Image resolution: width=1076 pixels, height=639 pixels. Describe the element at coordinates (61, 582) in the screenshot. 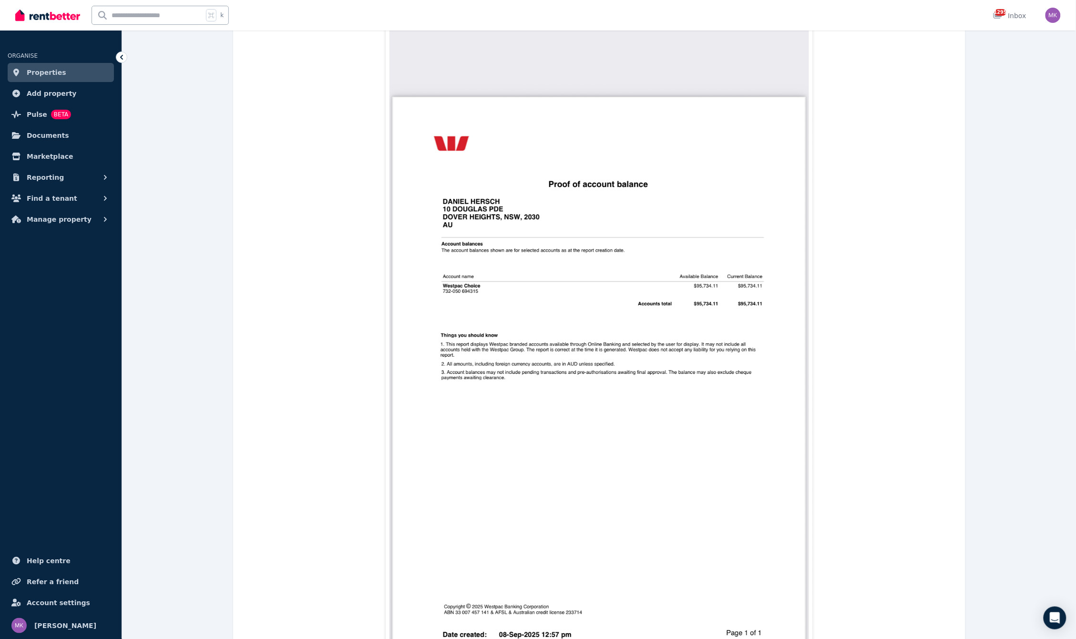

I see `a: Refer a friend` at that location.